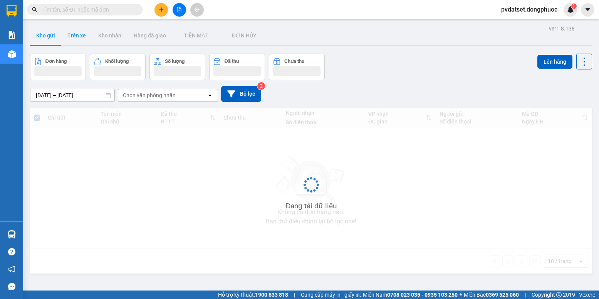 The width and height of the screenshot is (599, 299). Describe the element at coordinates (179, 10) in the screenshot. I see `button: file-add` at that location.